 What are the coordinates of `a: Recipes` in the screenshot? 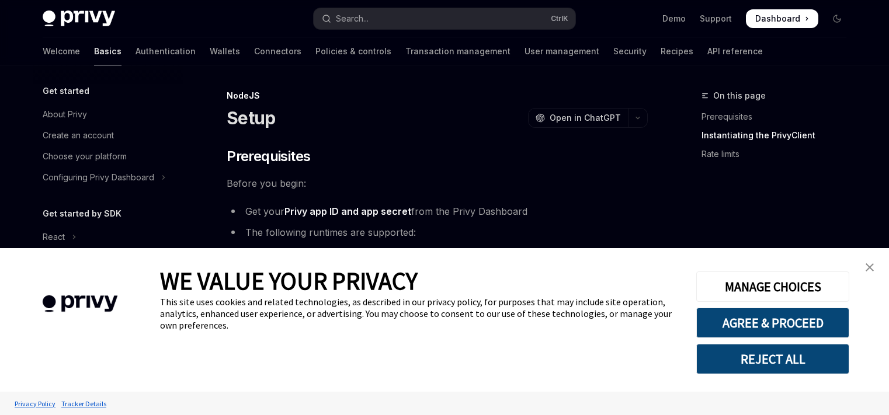 It's located at (677, 51).